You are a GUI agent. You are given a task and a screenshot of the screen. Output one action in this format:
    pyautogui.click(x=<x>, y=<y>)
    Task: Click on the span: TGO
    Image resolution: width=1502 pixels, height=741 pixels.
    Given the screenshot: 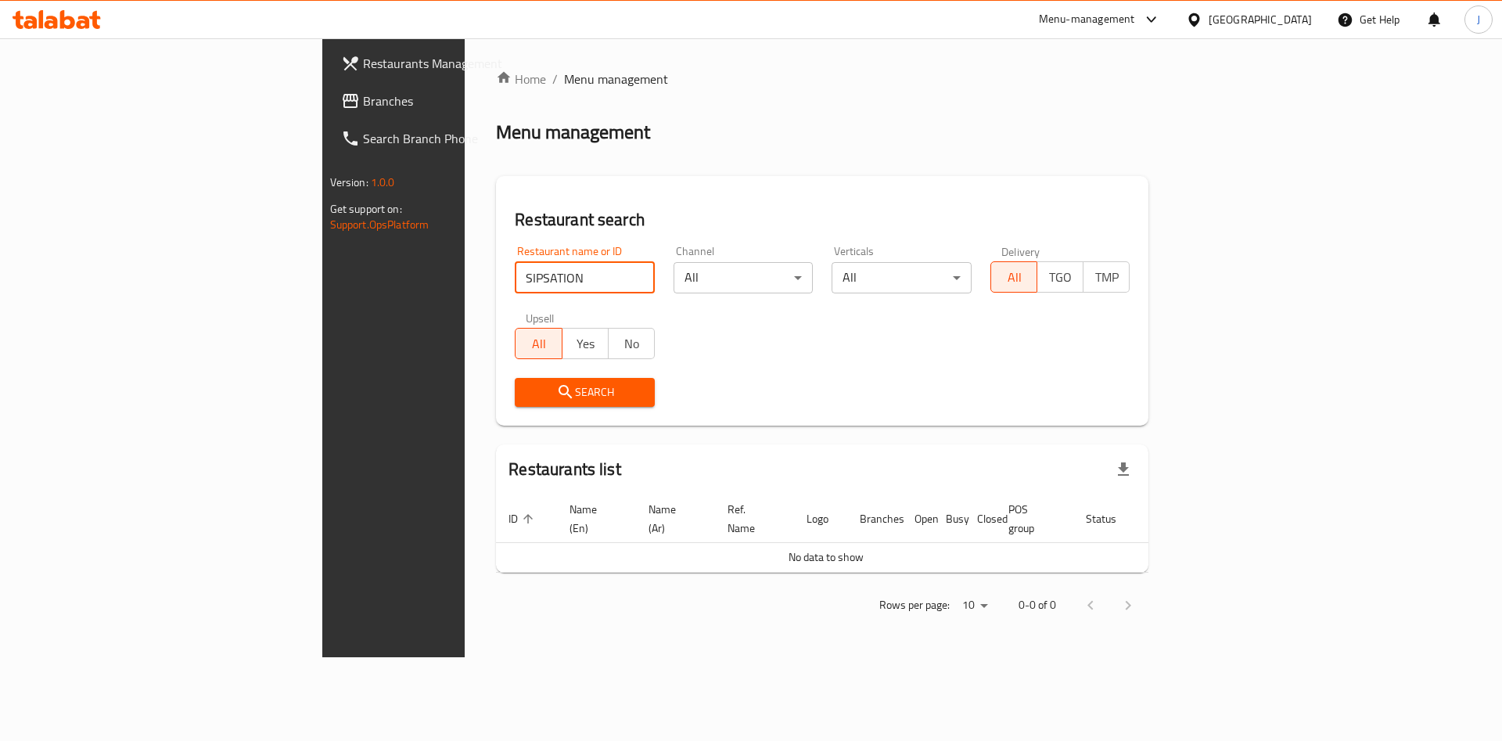 What is the action you would take?
    pyautogui.click(x=1060, y=277)
    